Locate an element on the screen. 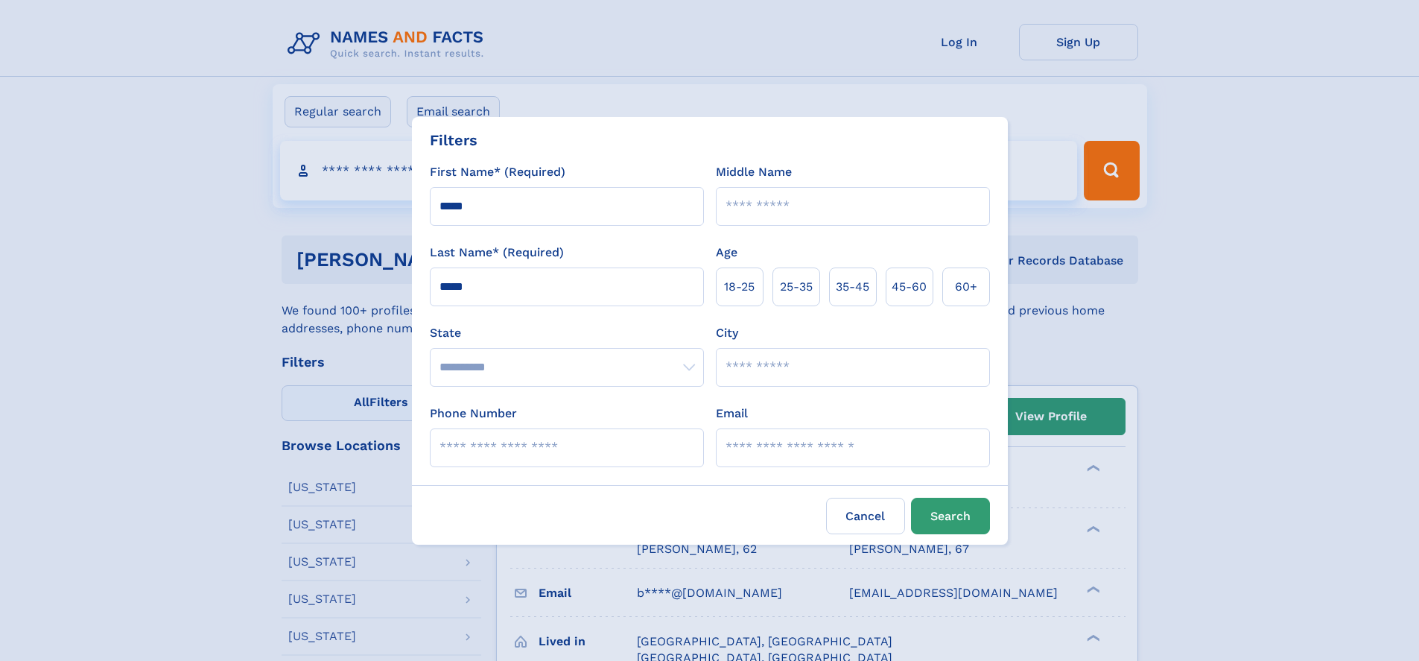  label: Middle Name is located at coordinates (754, 172).